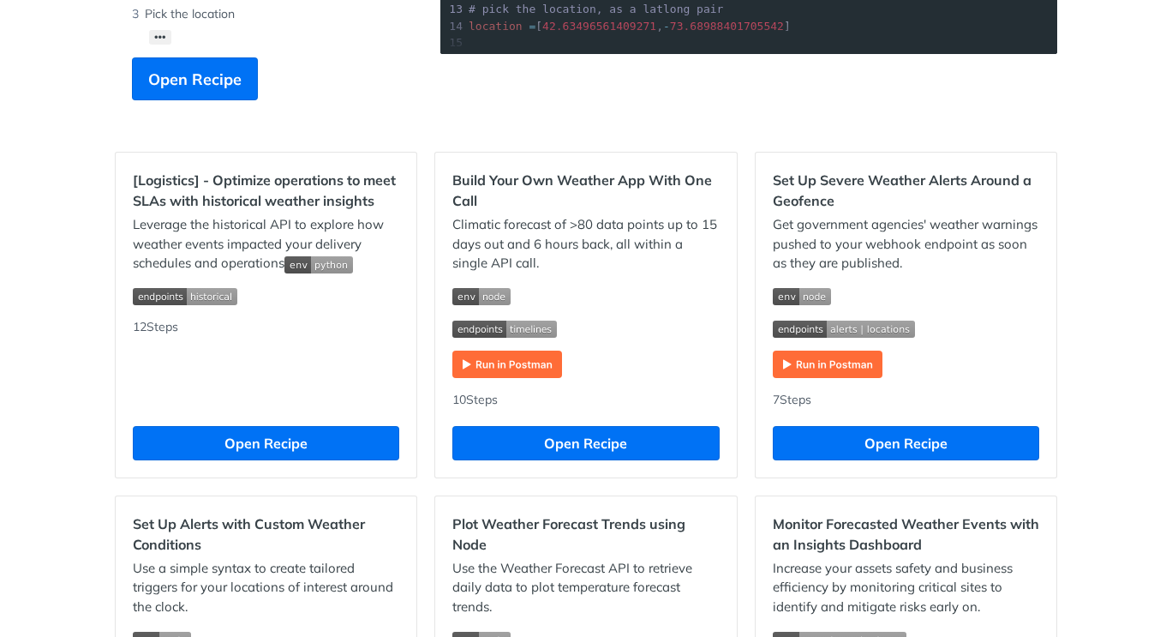  What do you see at coordinates (906, 190) in the screenshot?
I see `h2: Set Up Severe Weather Alerts Around a Geofence` at bounding box center [906, 190].